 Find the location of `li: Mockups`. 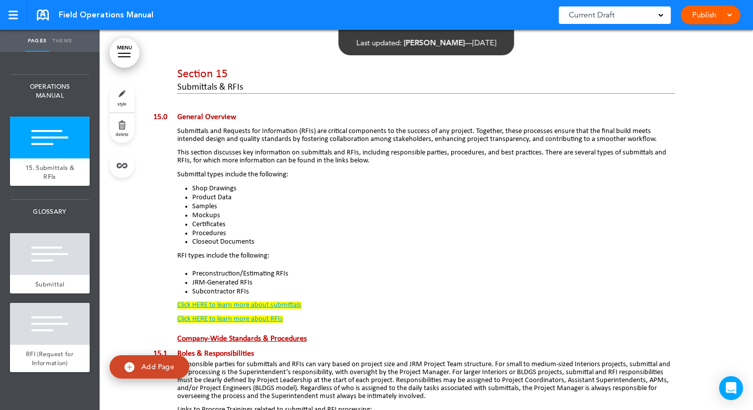

li: Mockups is located at coordinates (434, 216).